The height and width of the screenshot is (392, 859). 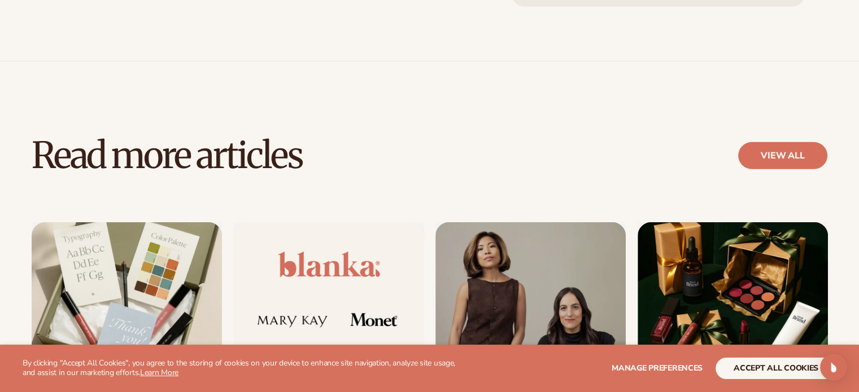 What do you see at coordinates (167, 155) in the screenshot?
I see `h2: Read more articles` at bounding box center [167, 155].